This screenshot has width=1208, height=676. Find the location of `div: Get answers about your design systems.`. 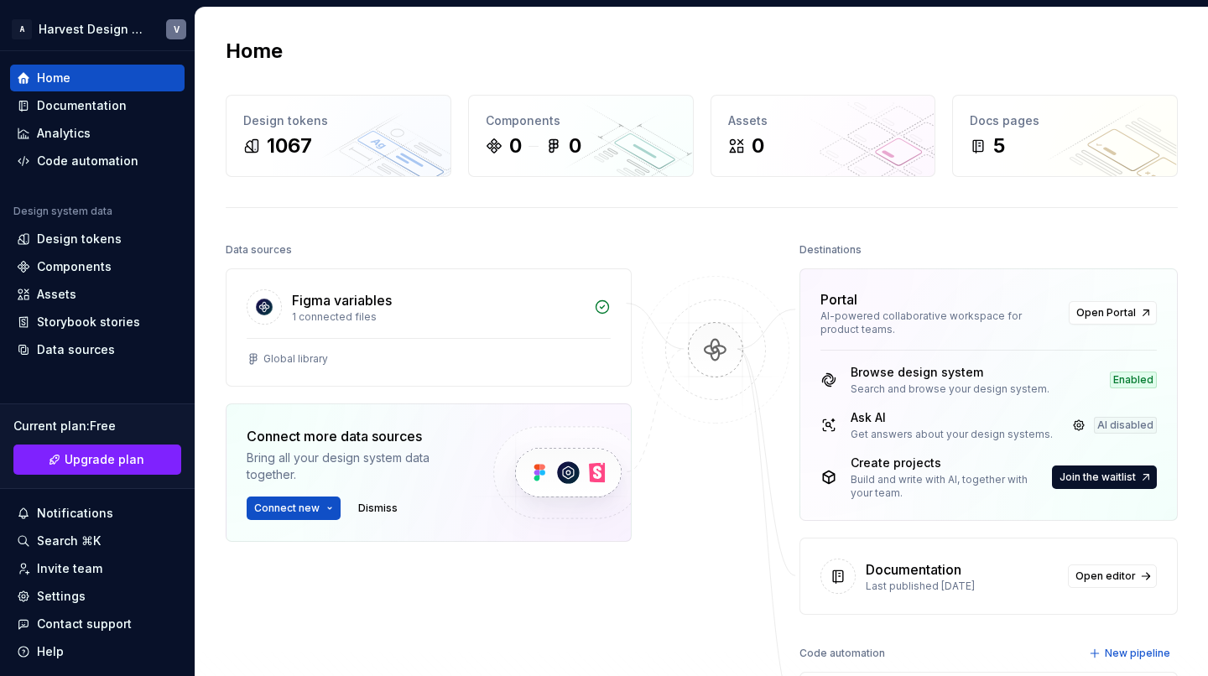

div: Get answers about your design systems. is located at coordinates (951, 434).